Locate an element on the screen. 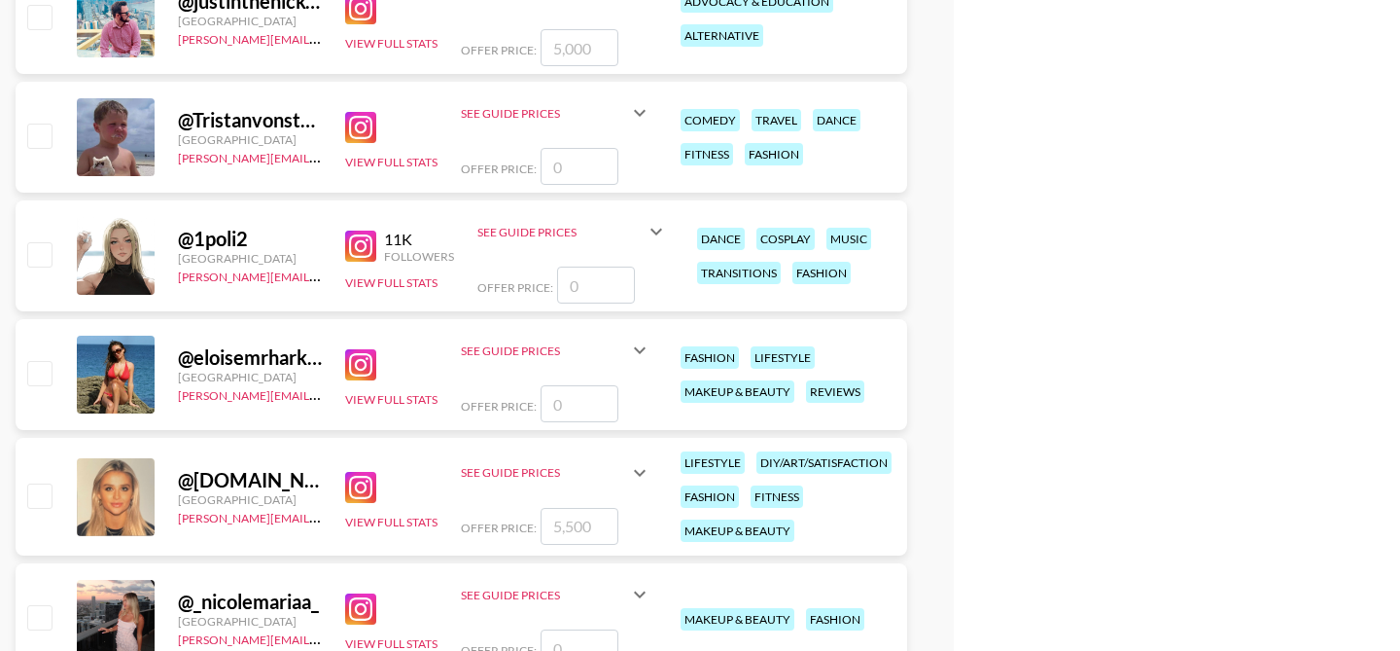  div: diy/art/satisfaction is located at coordinates (824, 462).